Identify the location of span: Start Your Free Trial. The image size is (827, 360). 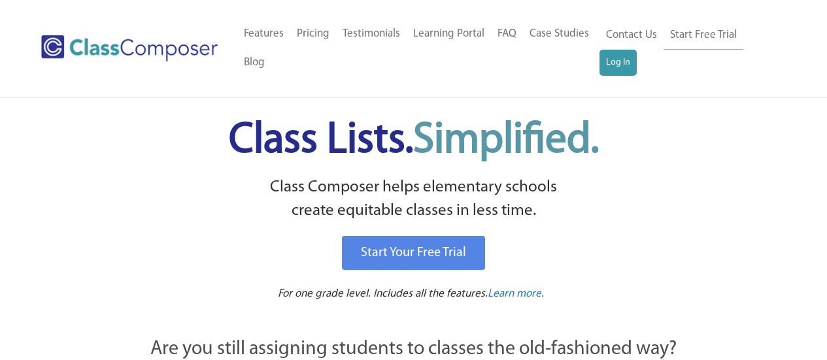
(413, 253).